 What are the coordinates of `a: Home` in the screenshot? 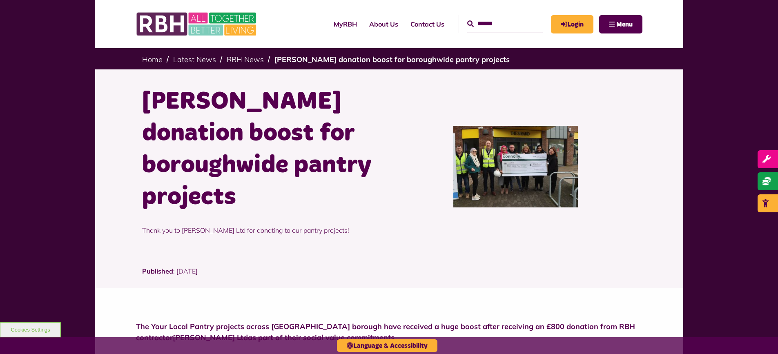 It's located at (152, 59).